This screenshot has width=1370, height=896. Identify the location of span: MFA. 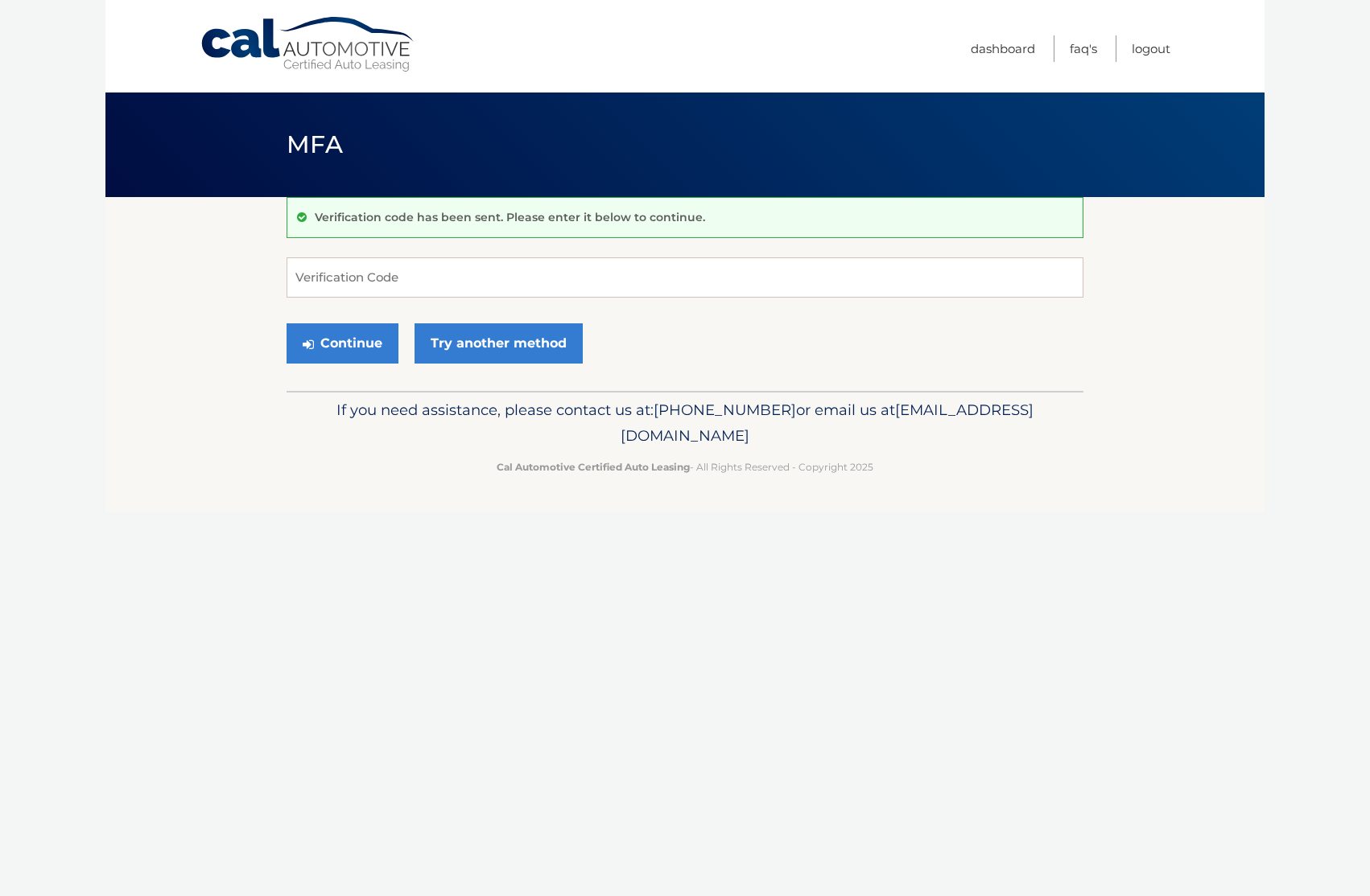
(314, 144).